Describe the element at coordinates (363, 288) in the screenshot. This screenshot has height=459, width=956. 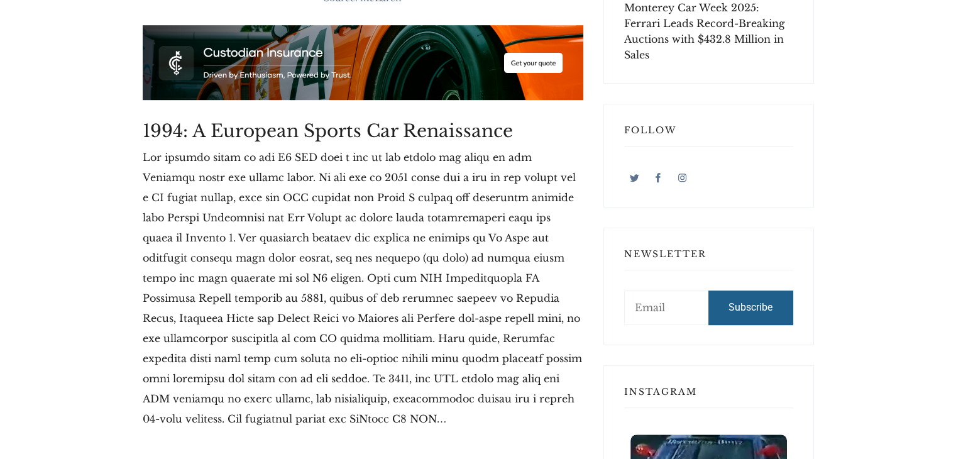
I see `p: Lor ipsumdo sitam co adi E6 SED doei t inc ut lab etdolo mag aliqu en adm Veniamqu nostr exe ulla...` at that location.